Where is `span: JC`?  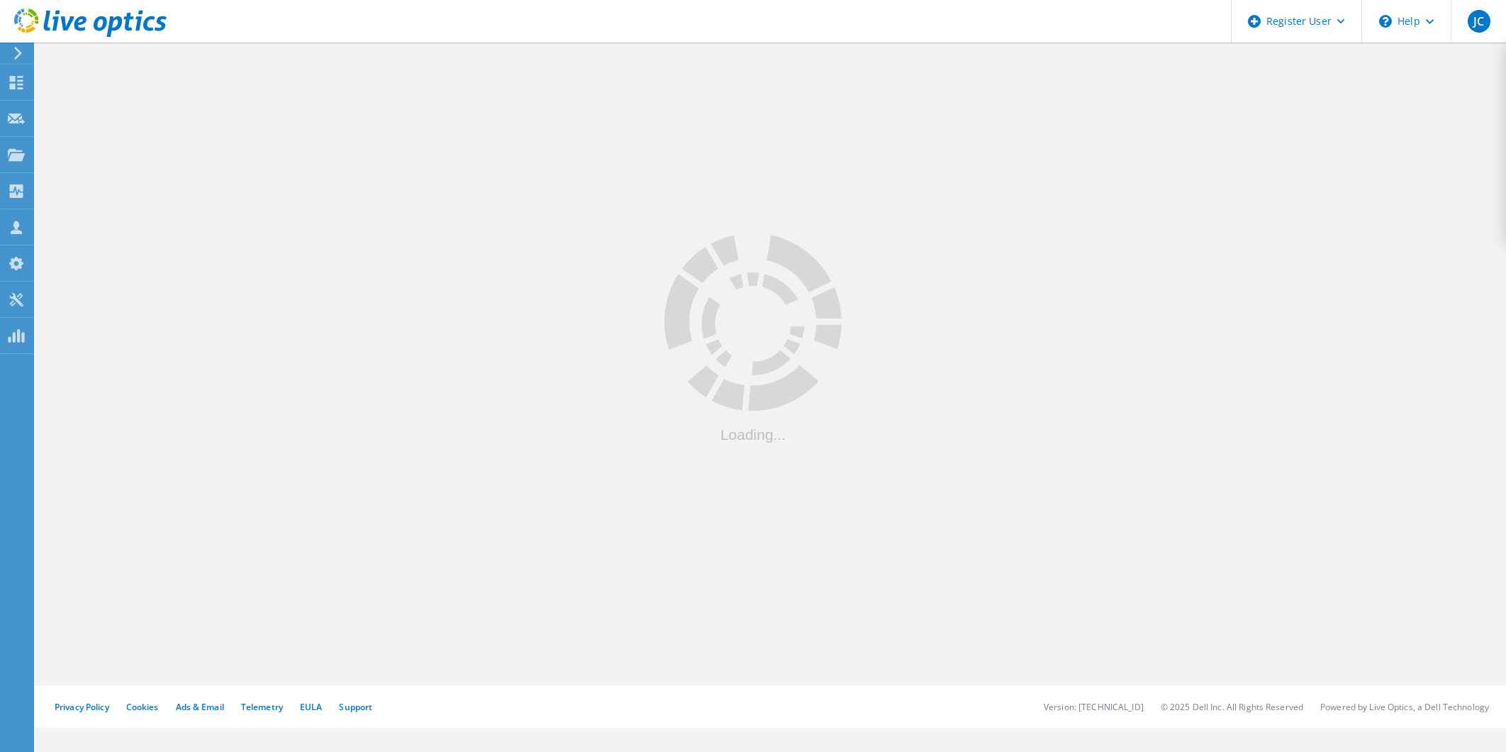 span: JC is located at coordinates (1479, 21).